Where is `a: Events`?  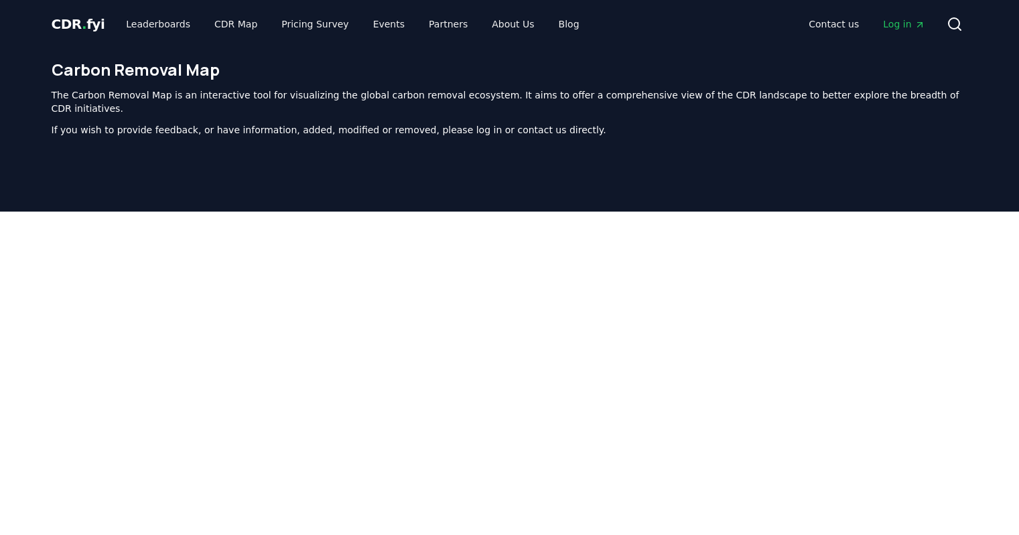 a: Events is located at coordinates (389, 24).